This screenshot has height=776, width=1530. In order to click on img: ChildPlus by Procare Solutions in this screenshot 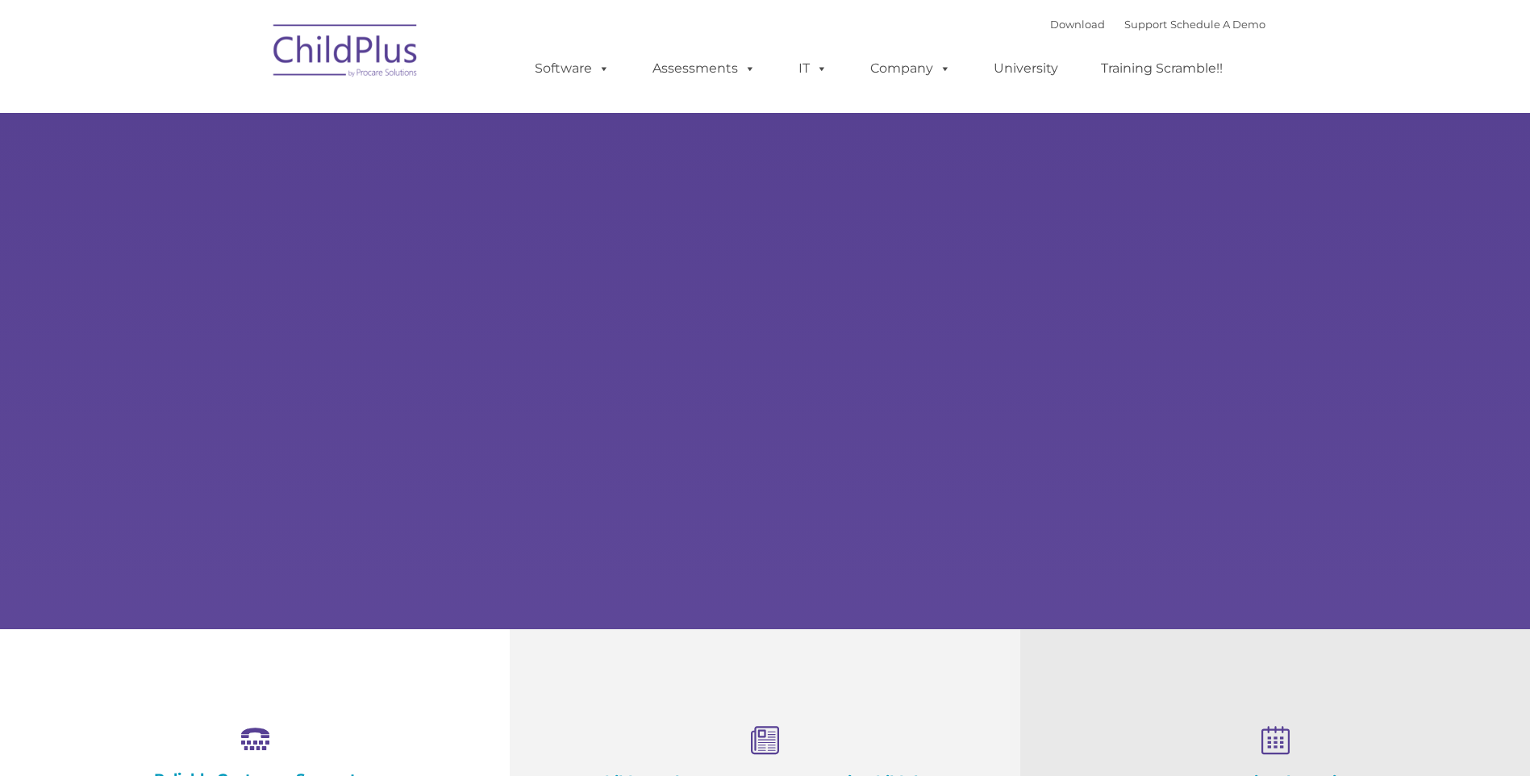, I will do `click(346, 53)`.